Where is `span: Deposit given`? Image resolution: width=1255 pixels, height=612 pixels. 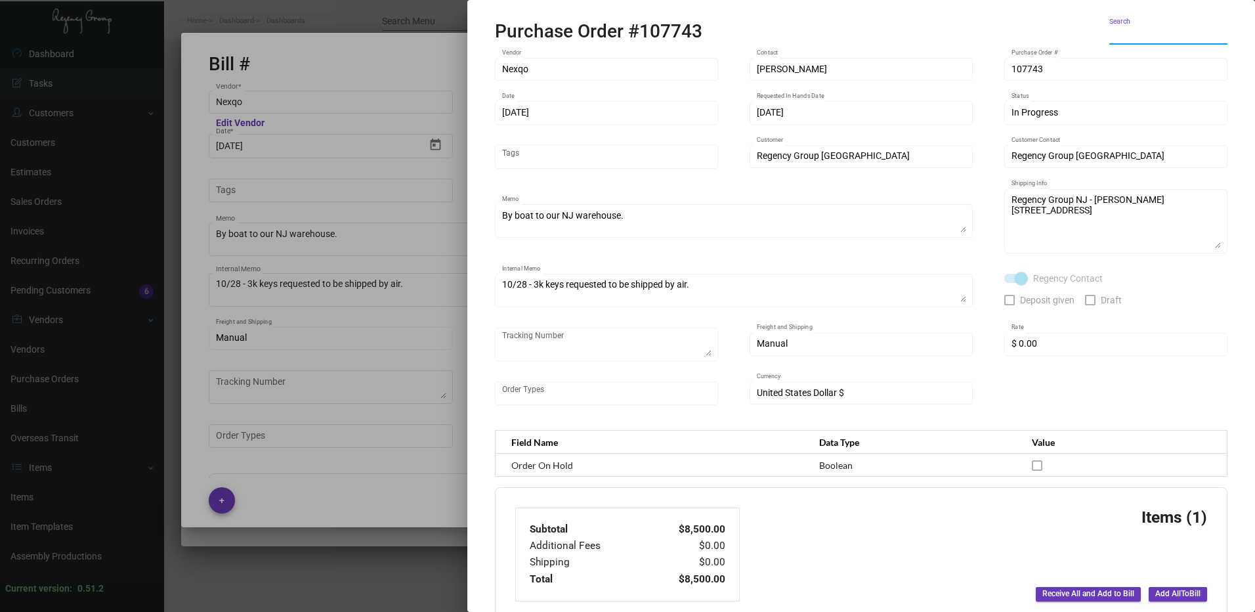 span: Deposit given is located at coordinates (1047, 300).